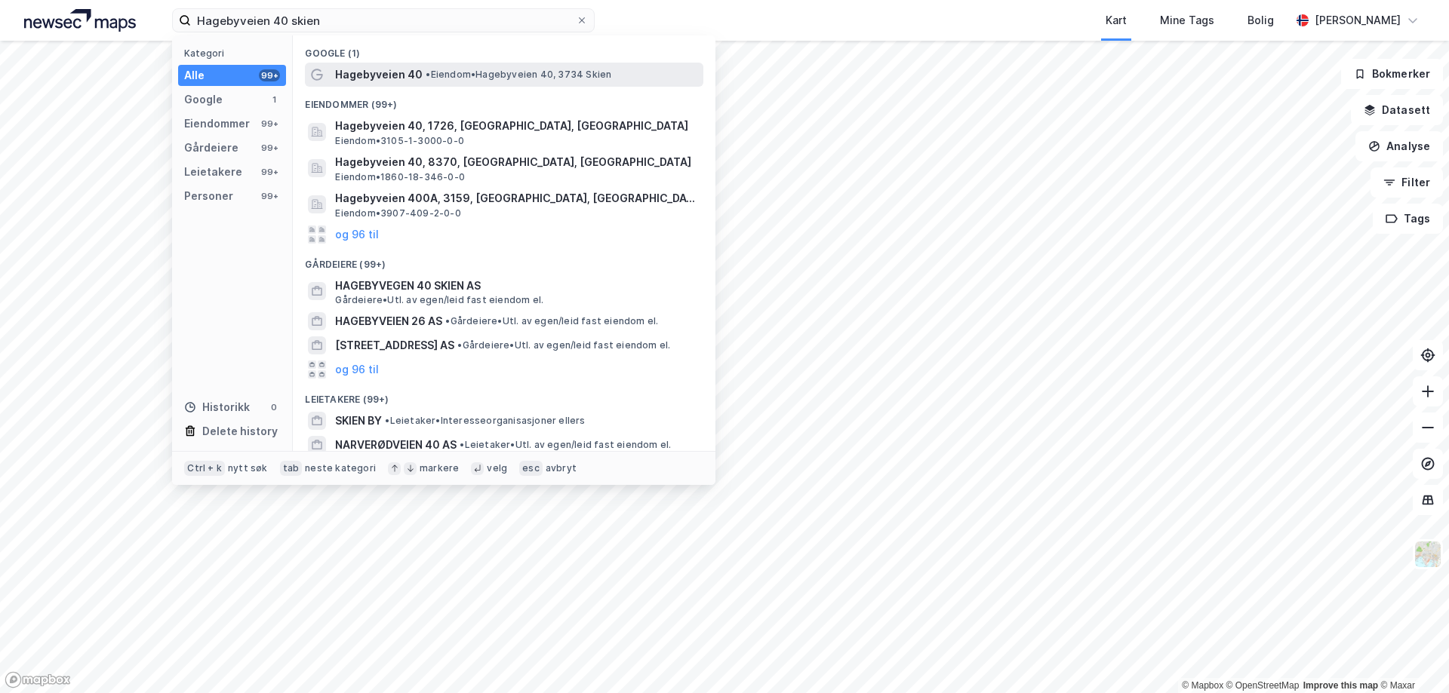 The image size is (1449, 693). What do you see at coordinates (504, 49) in the screenshot?
I see `div: Google (1)` at bounding box center [504, 49].